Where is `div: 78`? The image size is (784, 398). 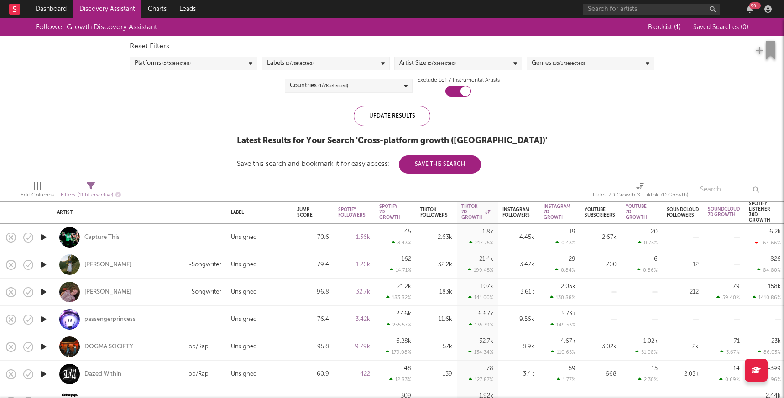 div: 78 is located at coordinates (490, 369).